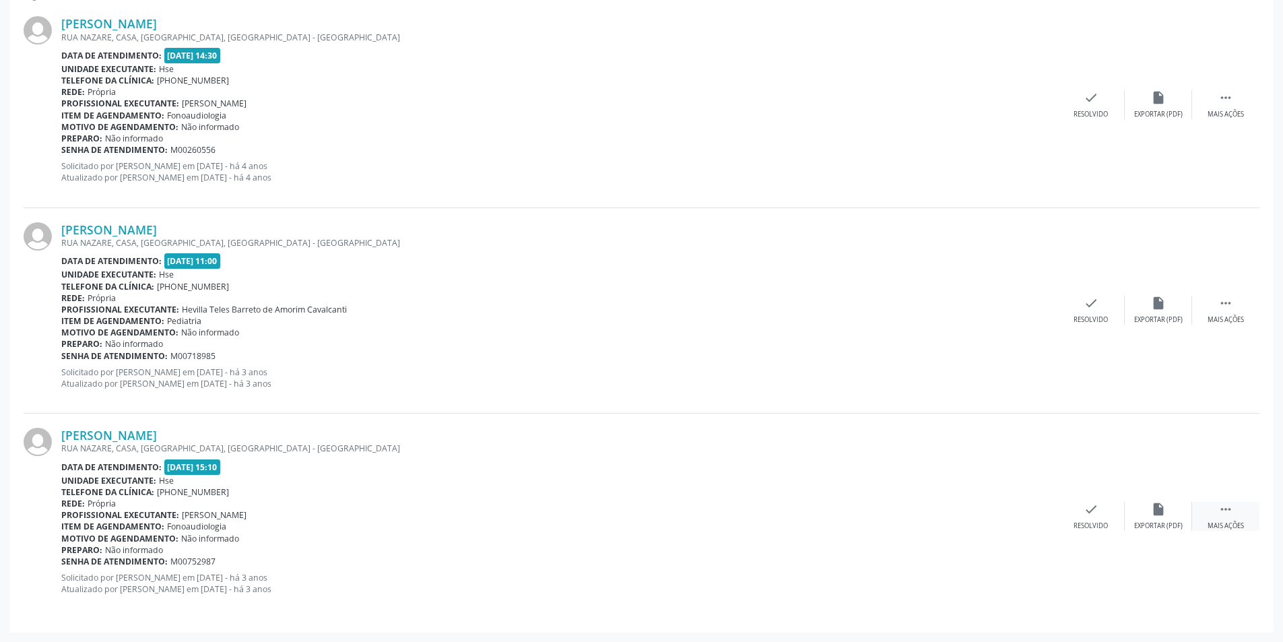  What do you see at coordinates (264, 309) in the screenshot?
I see `span: Hevilla Teles Barreto de Amorim Cavalcanti` at bounding box center [264, 309].